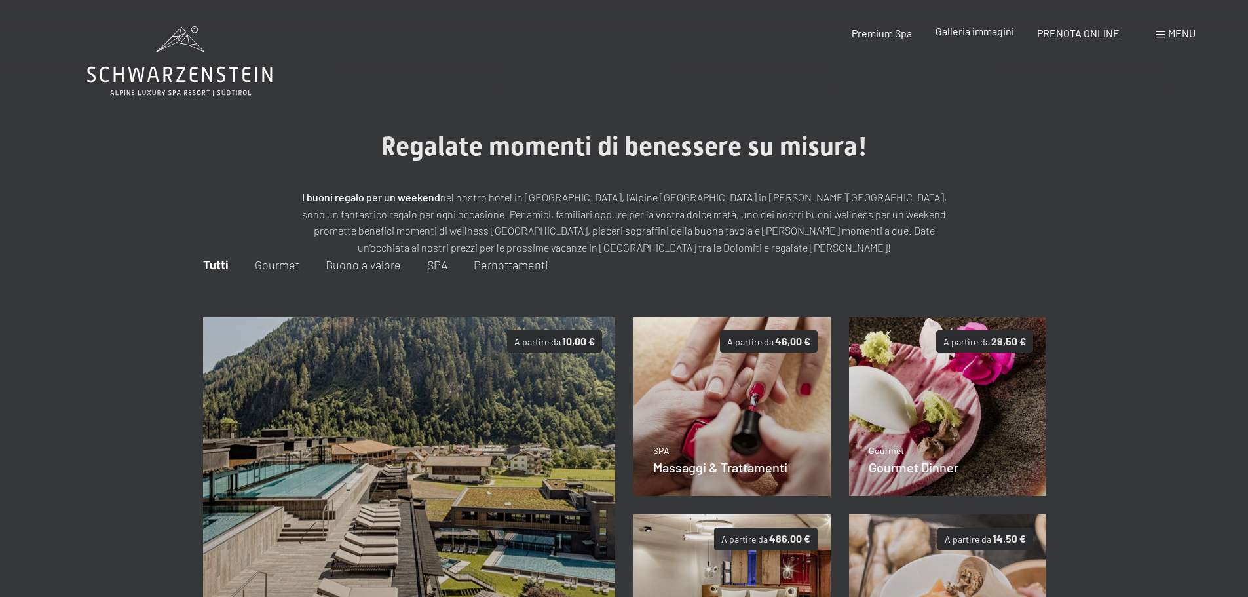 This screenshot has height=597, width=1248. I want to click on span: Regalate momenti di benessere su misura!, so click(624, 146).